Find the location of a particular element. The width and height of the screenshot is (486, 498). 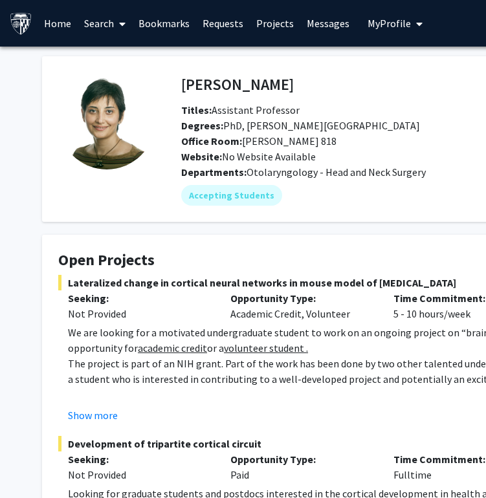

a: Requests is located at coordinates (223, 23).